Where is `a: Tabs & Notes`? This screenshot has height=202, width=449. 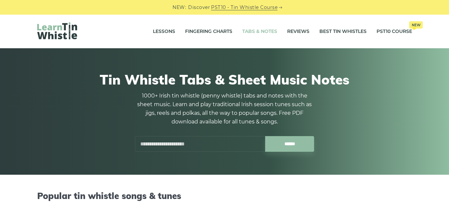 a: Tabs & Notes is located at coordinates (259, 32).